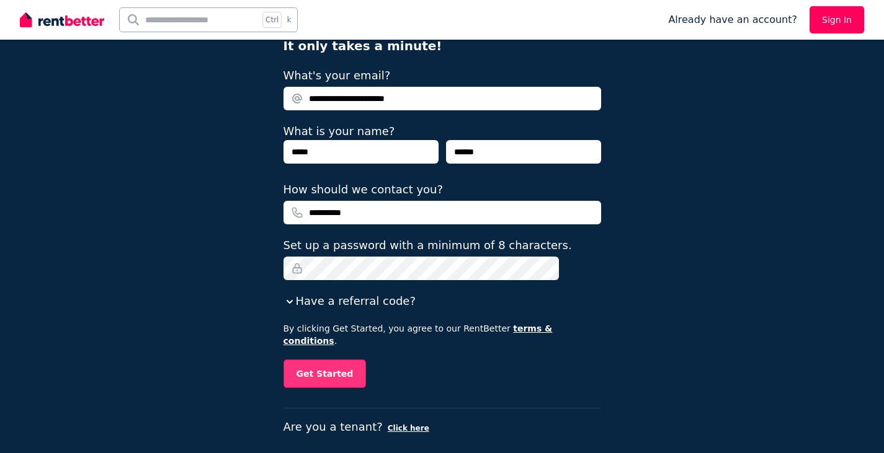 Image resolution: width=884 pixels, height=453 pixels. I want to click on span: Already have an account?, so click(732, 20).